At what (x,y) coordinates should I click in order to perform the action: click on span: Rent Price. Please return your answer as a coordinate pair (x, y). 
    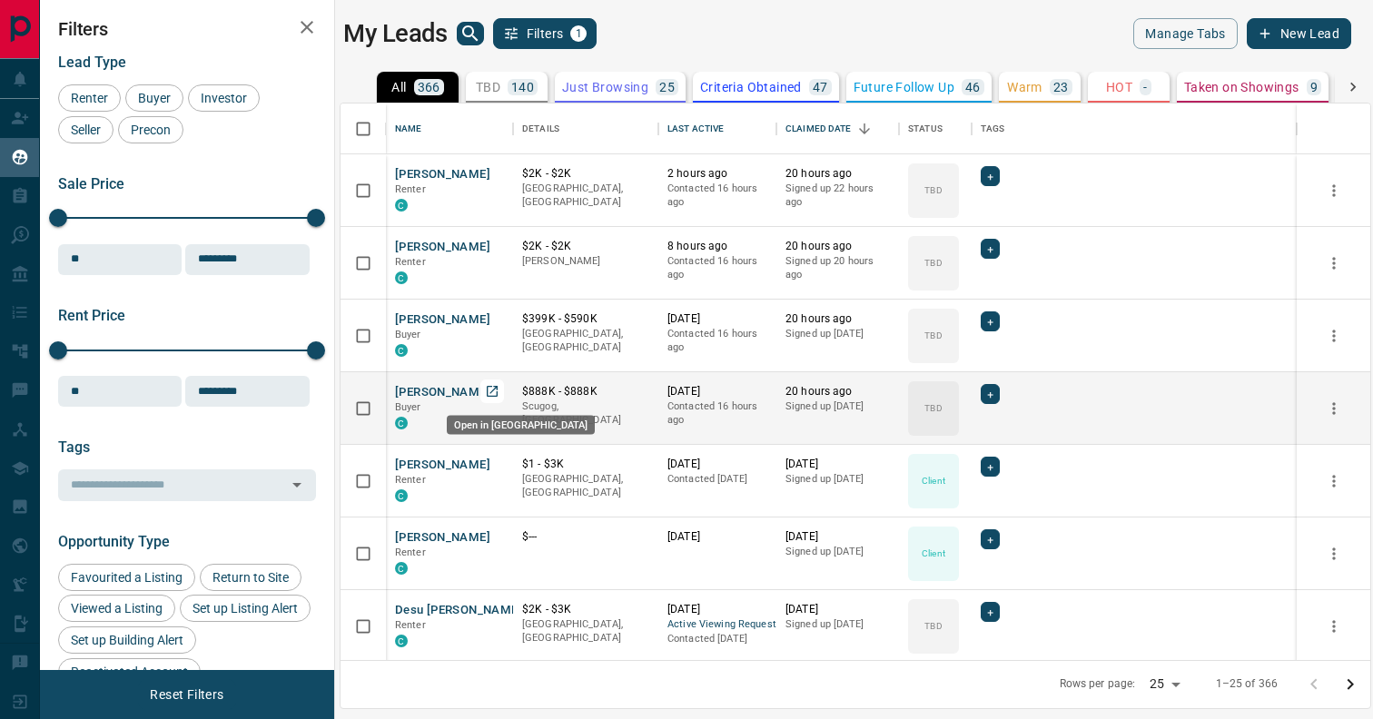
    Looking at the image, I should click on (92, 315).